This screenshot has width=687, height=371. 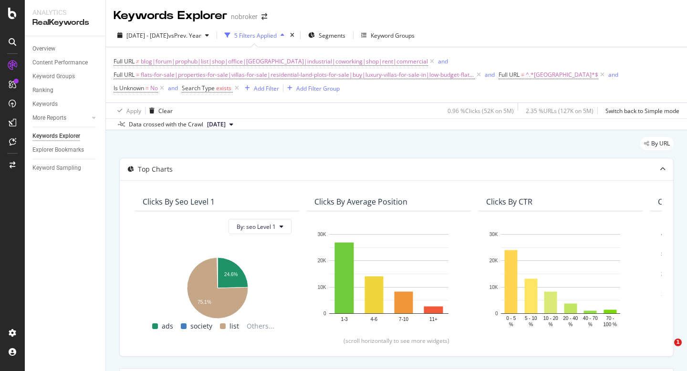 What do you see at coordinates (325, 313) in the screenshot?
I see `text: 0` at bounding box center [325, 313].